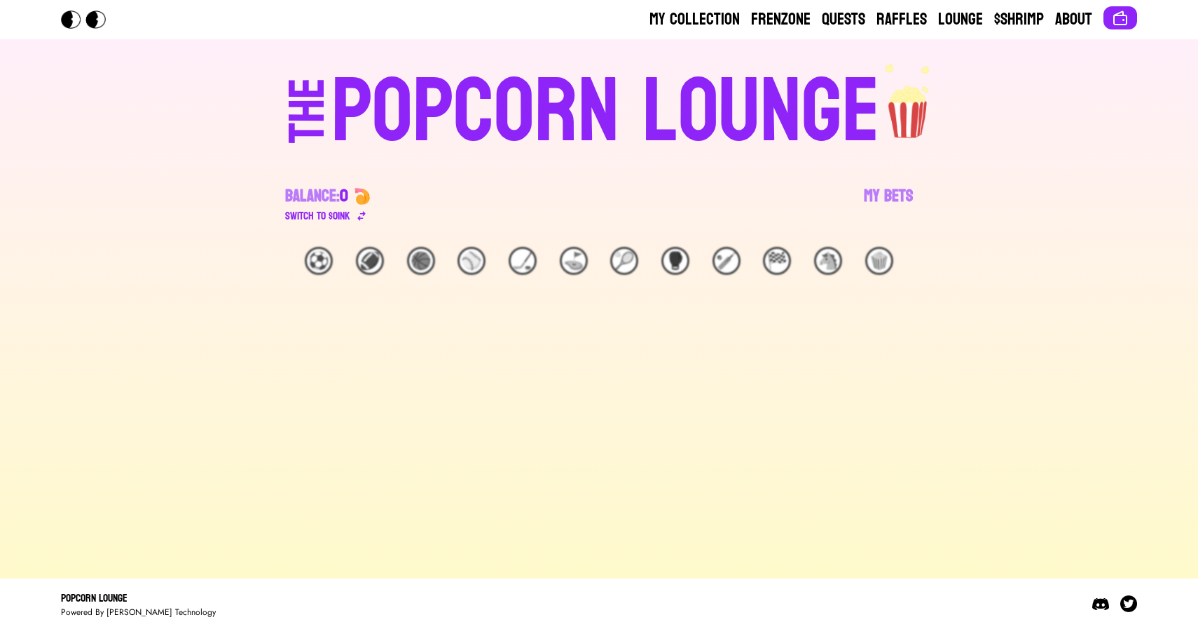 The image size is (1198, 629). What do you see at coordinates (902, 20) in the screenshot?
I see `a: Raffles` at bounding box center [902, 20].